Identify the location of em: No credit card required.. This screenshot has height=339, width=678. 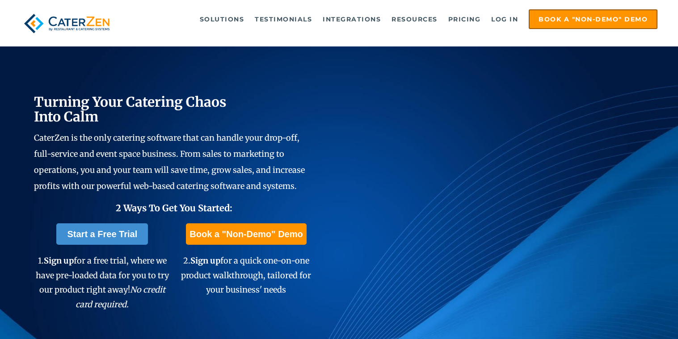
(120, 297).